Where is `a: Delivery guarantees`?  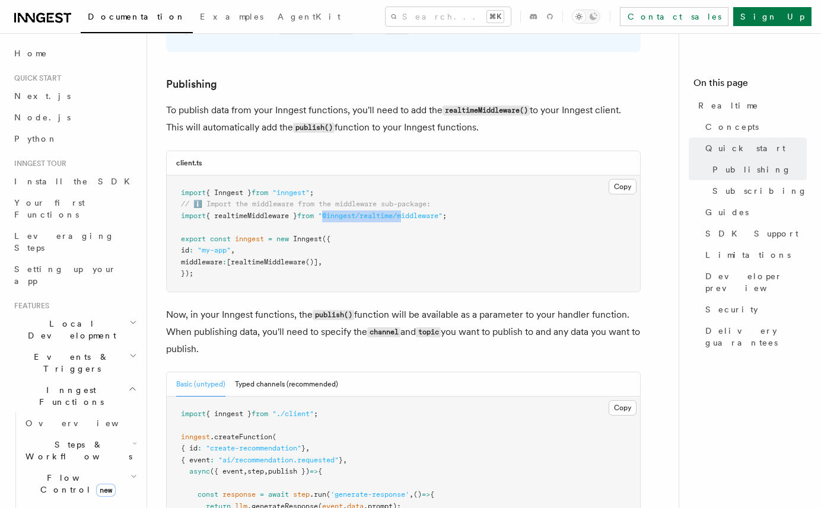
a: Delivery guarantees is located at coordinates (753, 337).